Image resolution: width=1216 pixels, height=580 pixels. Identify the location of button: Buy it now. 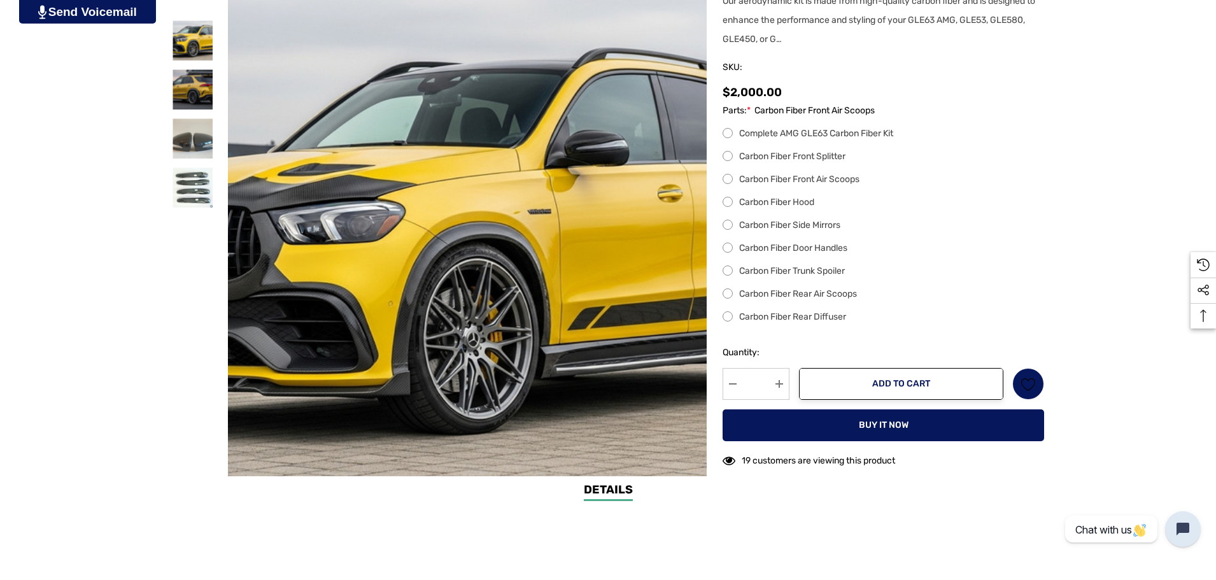
(883, 425).